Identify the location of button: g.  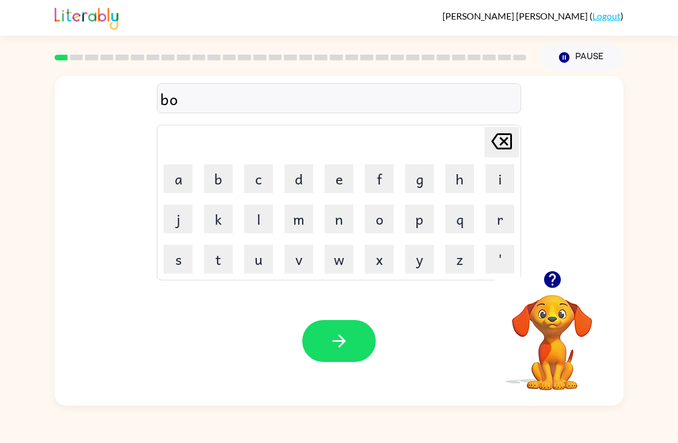
(420, 179).